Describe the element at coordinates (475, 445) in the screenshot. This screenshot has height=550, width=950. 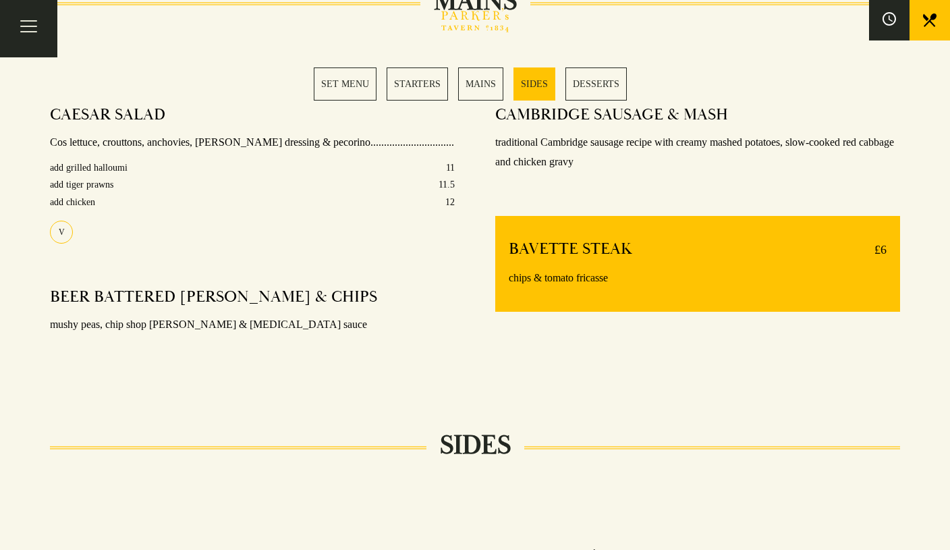
I see `h2: SIDES` at that location.